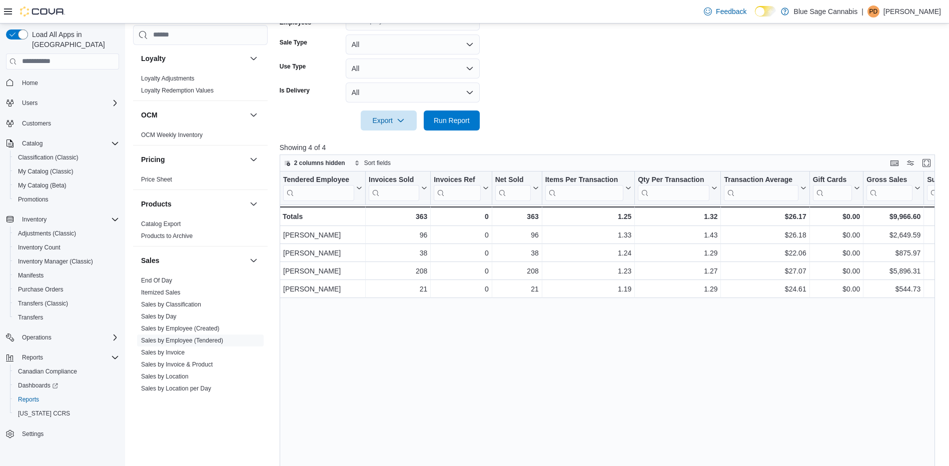 The image size is (949, 466). What do you see at coordinates (67, 234) in the screenshot?
I see `button: Adjustments (Classic)` at bounding box center [67, 234].